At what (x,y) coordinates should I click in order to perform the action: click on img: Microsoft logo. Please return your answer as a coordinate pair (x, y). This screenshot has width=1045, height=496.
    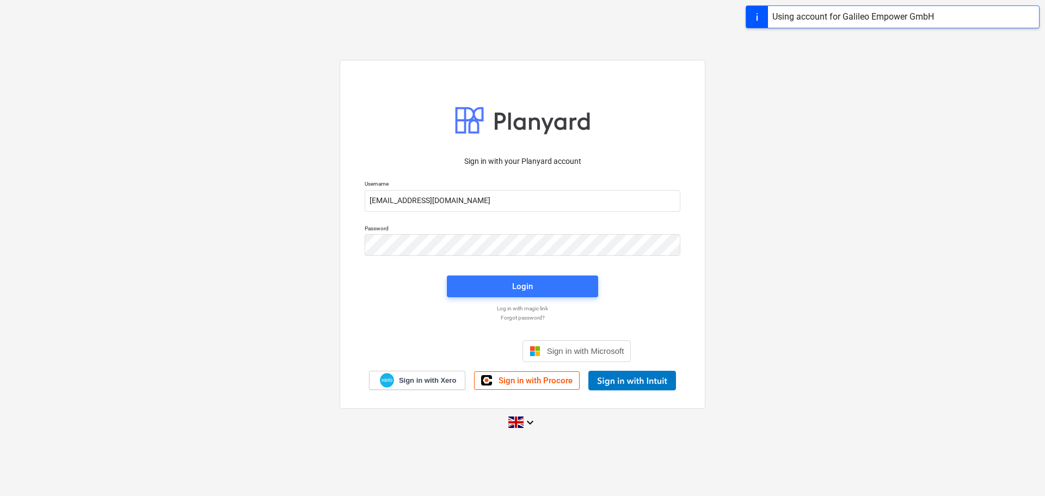
    Looking at the image, I should click on (535, 351).